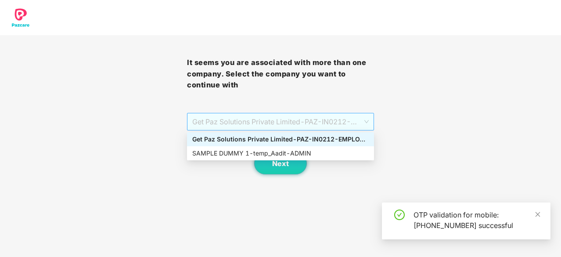 The height and width of the screenshot is (257, 561). What do you see at coordinates (281, 163) in the screenshot?
I see `button: Next` at bounding box center [281, 163].